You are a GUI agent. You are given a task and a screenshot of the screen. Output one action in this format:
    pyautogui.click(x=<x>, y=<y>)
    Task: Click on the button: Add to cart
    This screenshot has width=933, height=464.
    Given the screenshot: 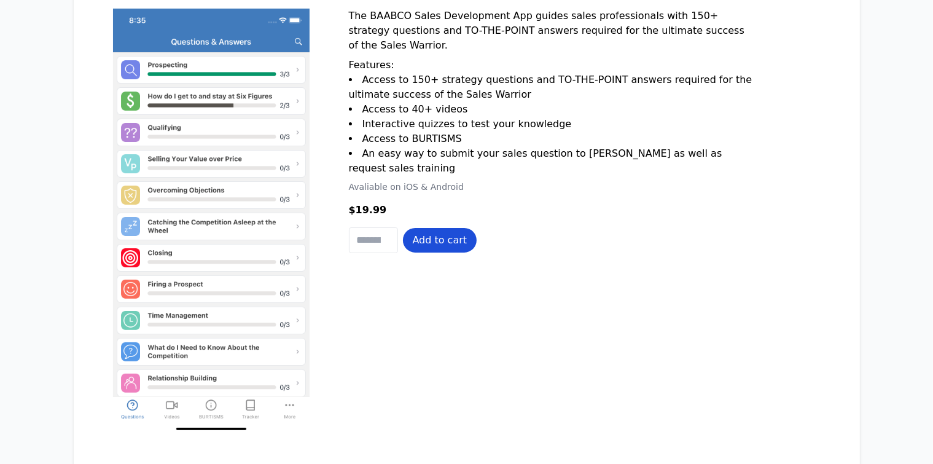 What is the action you would take?
    pyautogui.click(x=440, y=240)
    